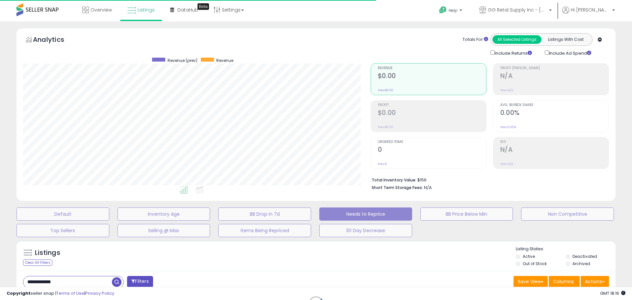 Image resolution: width=632 pixels, height=300 pixels. What do you see at coordinates (555, 113) in the screenshot?
I see `h2: 0.00%` at bounding box center [555, 113].